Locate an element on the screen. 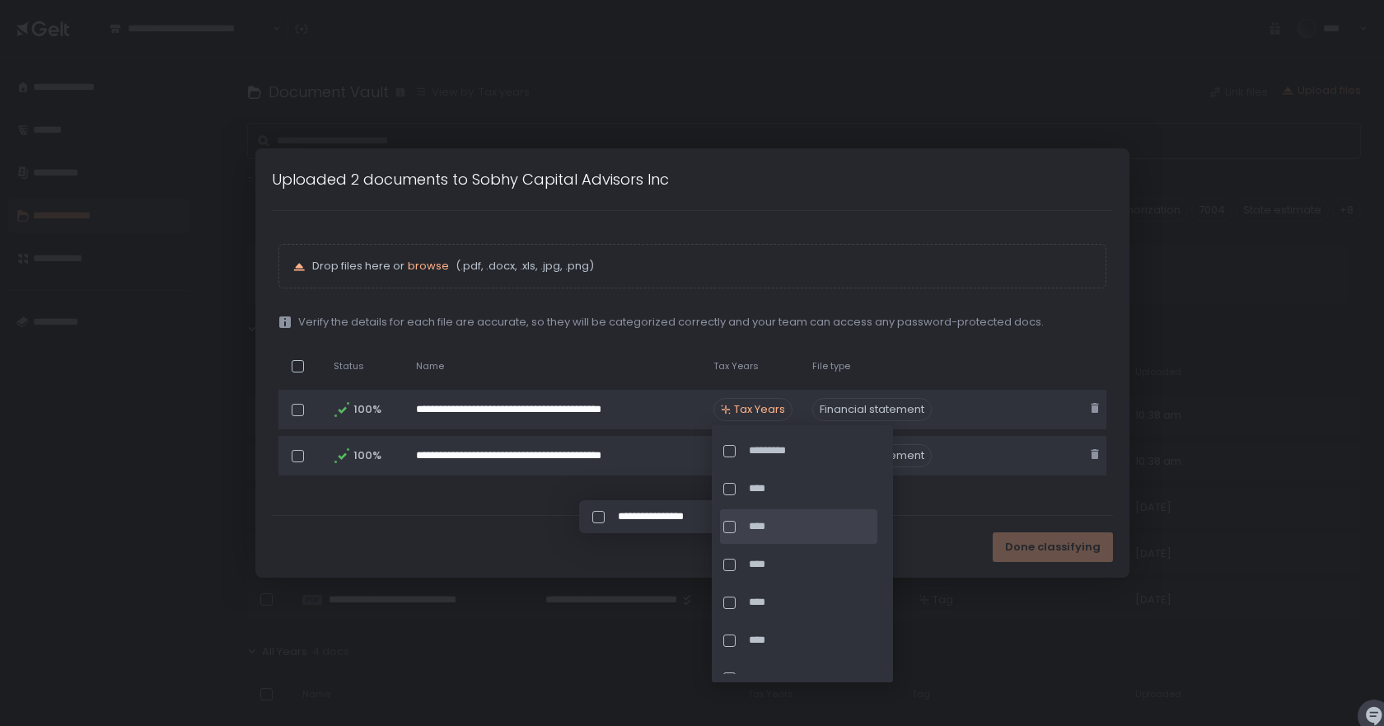 The width and height of the screenshot is (1384, 726). p: Drop files here or is located at coordinates (702, 266).